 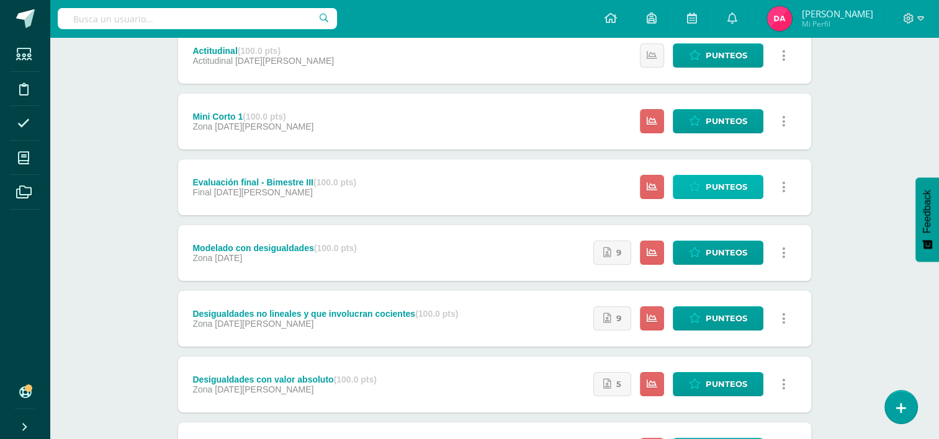 I want to click on a: 5, so click(x=612, y=384).